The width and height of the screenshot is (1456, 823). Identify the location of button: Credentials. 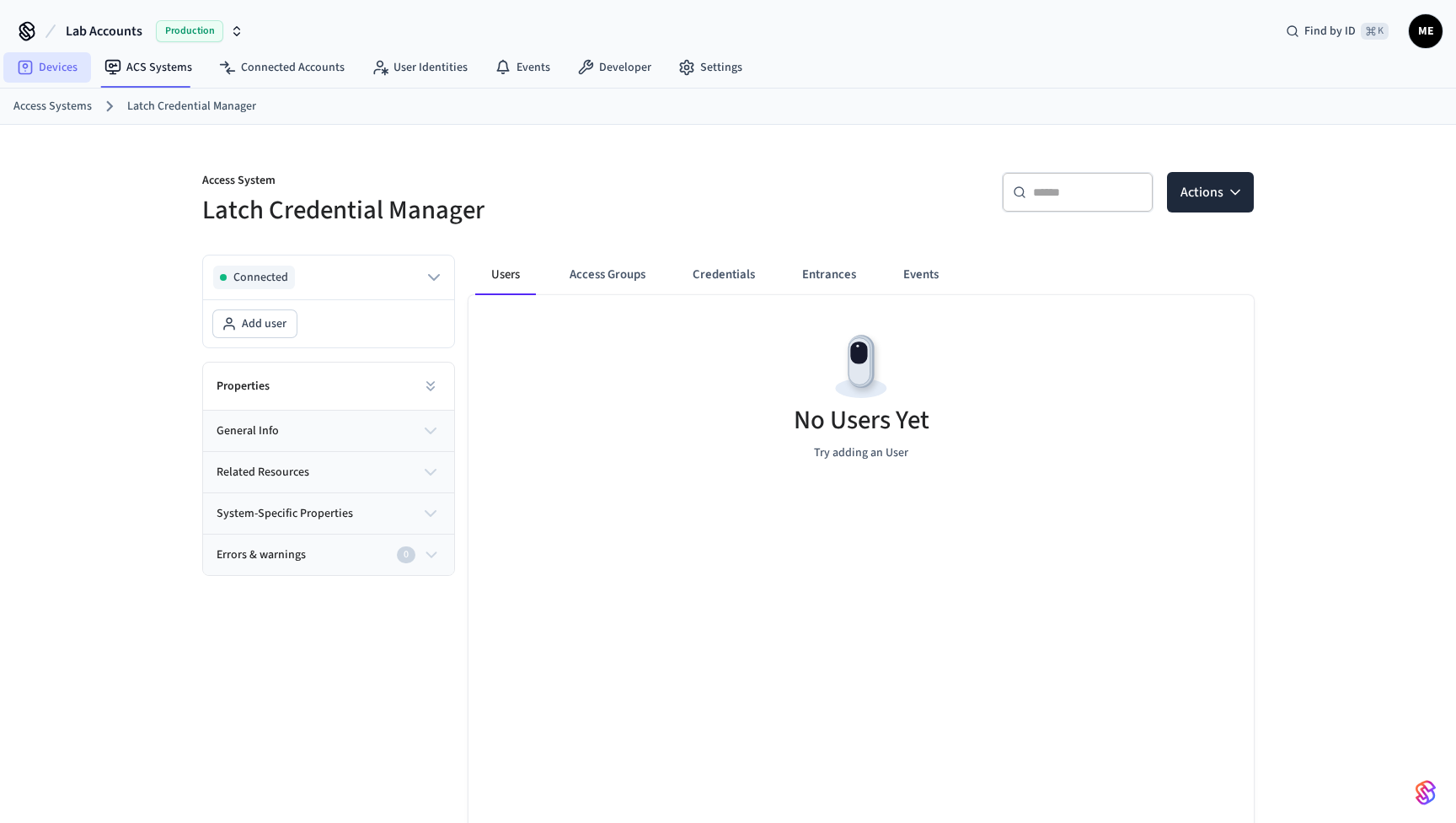
(724, 275).